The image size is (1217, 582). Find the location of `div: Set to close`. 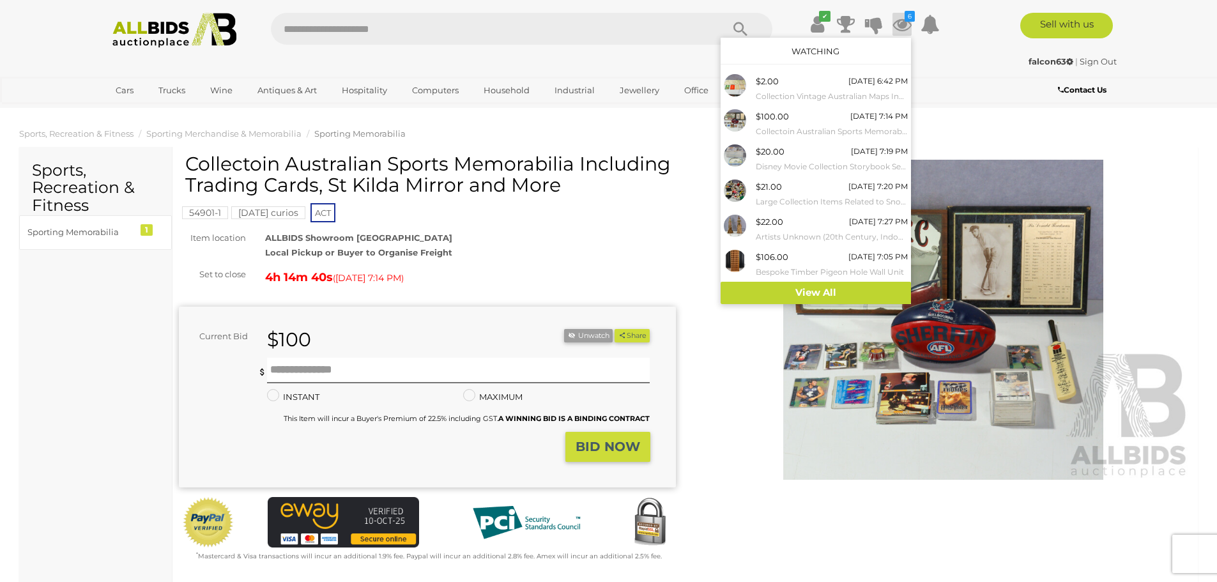

div: Set to close is located at coordinates (212, 274).